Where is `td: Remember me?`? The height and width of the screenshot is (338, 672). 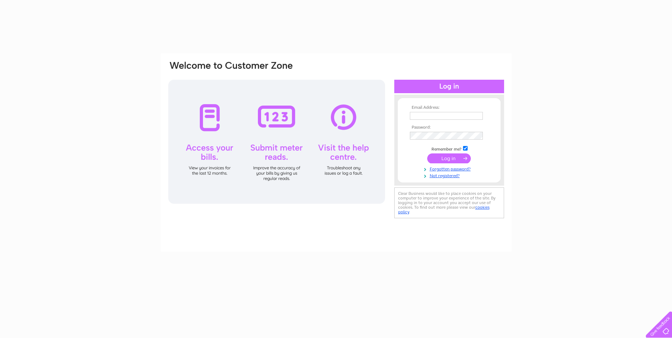 td: Remember me? is located at coordinates (449, 148).